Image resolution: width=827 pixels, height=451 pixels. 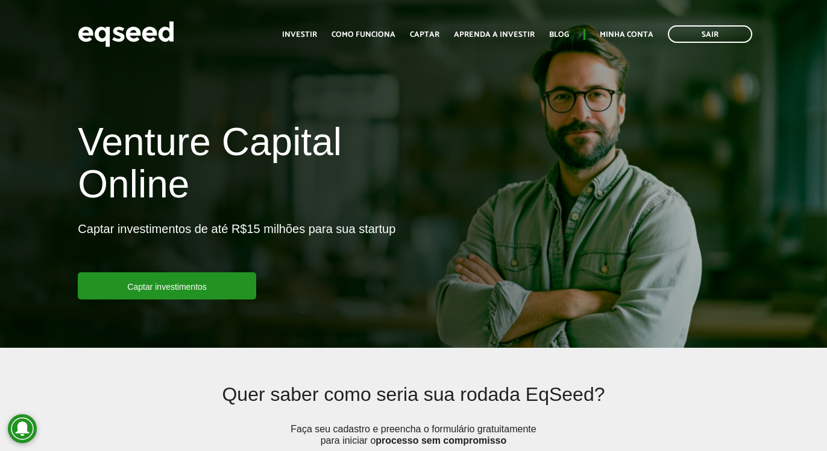 I want to click on img: EqSeed, so click(x=126, y=34).